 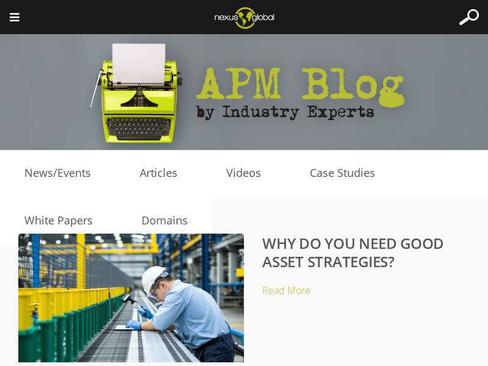 I want to click on a: WHY DO YOU NEED GOOD ASSET STRATEGIES?, so click(x=353, y=252).